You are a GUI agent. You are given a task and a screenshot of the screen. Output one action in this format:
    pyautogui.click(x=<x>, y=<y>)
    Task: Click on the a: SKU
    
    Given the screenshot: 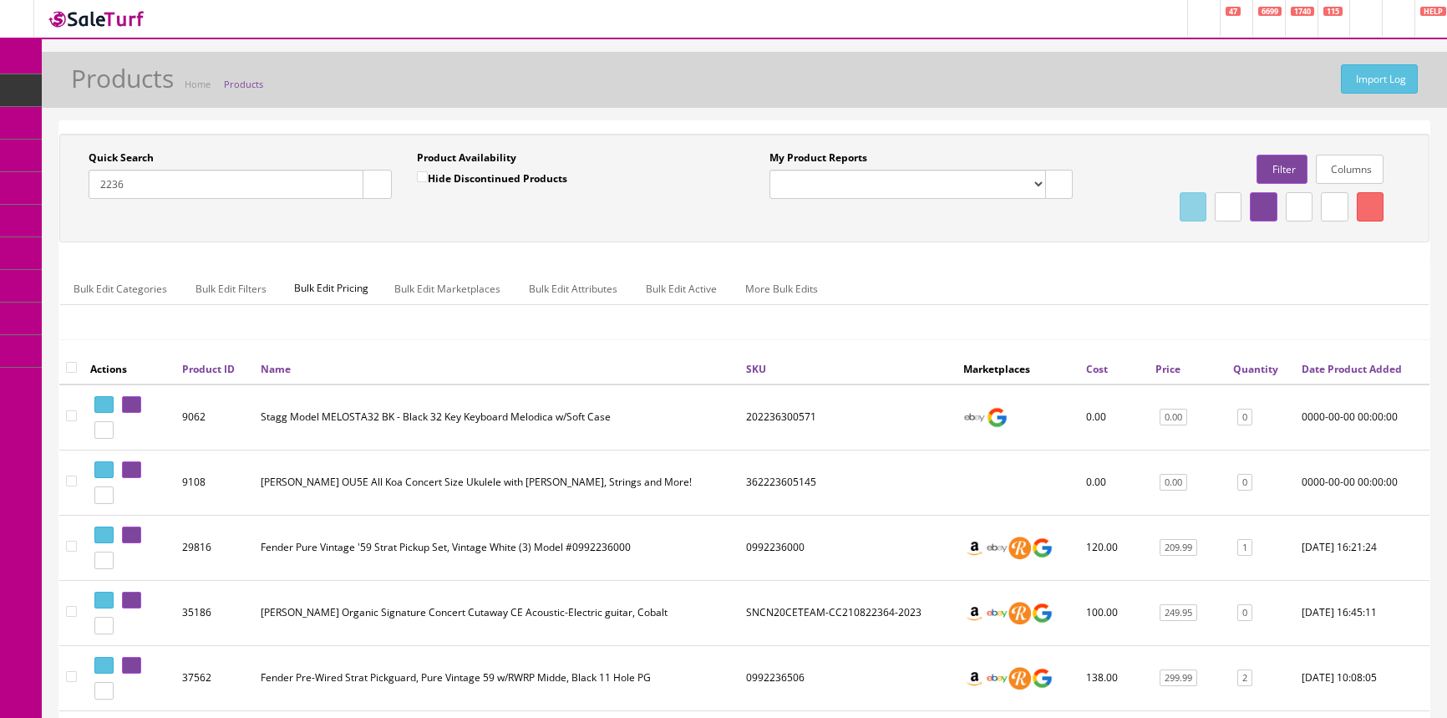 What is the action you would take?
    pyautogui.click(x=756, y=368)
    